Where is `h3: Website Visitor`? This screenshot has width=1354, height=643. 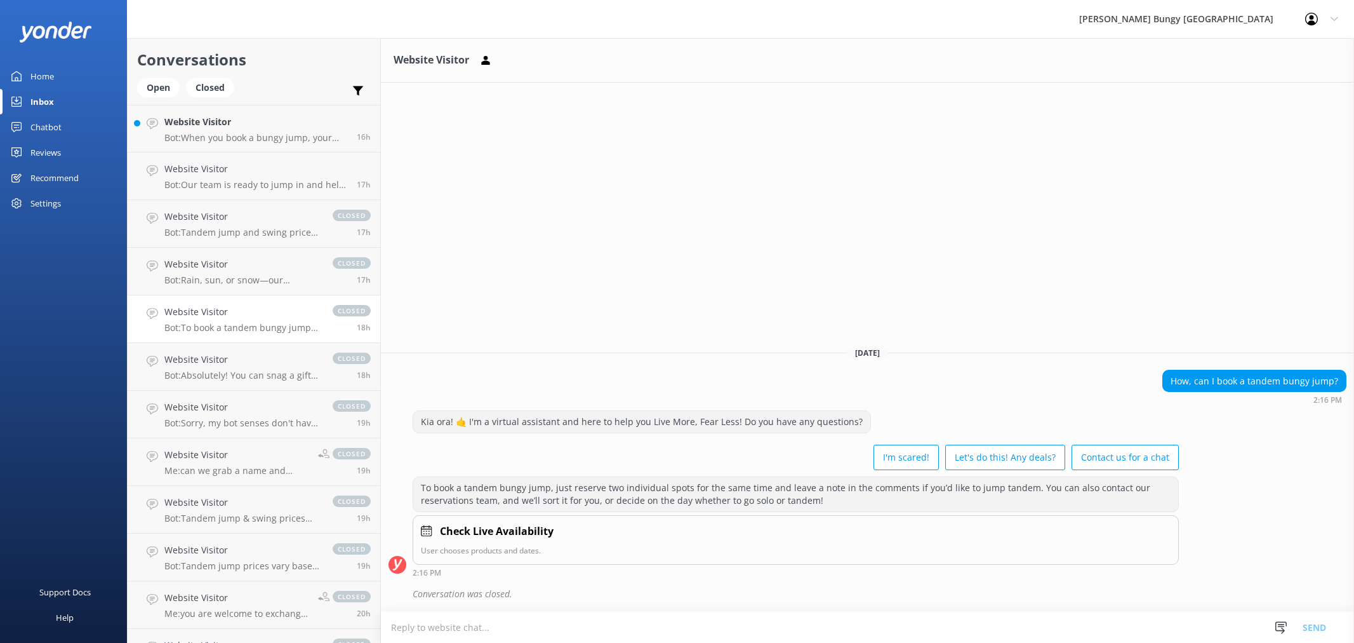
h3: Website Visitor is located at coordinates (431, 60).